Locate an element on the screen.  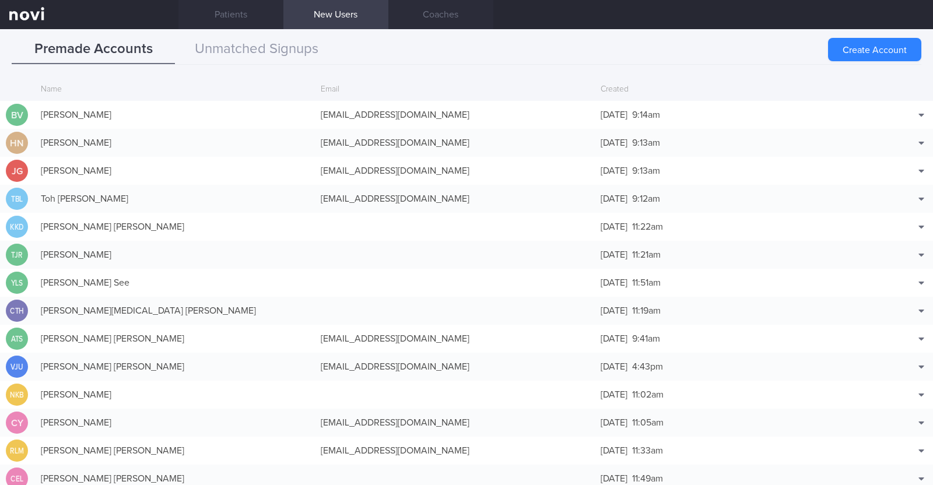
span: 4:43pm is located at coordinates (647, 367).